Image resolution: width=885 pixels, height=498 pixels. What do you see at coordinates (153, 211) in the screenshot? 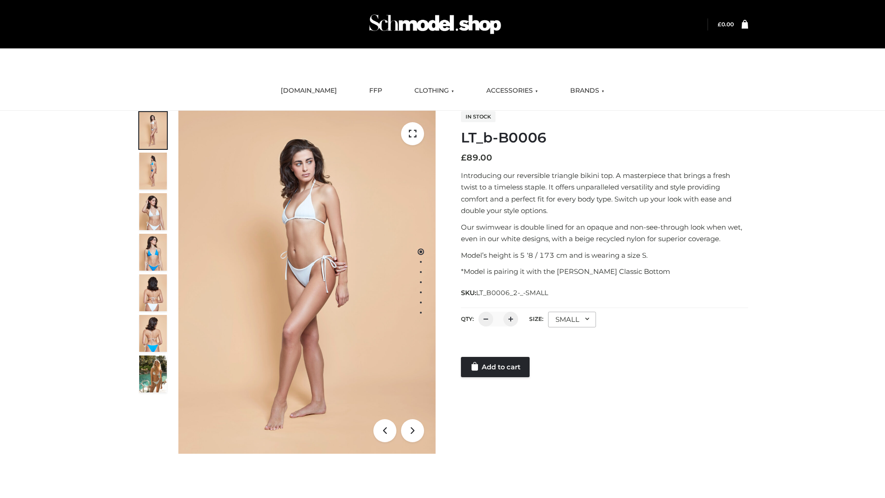
I see `img: ArielClassicBikiniTop_CloudNine_AzureSky_OW114ECO_3-scaled.jpg` at bounding box center [153, 211].